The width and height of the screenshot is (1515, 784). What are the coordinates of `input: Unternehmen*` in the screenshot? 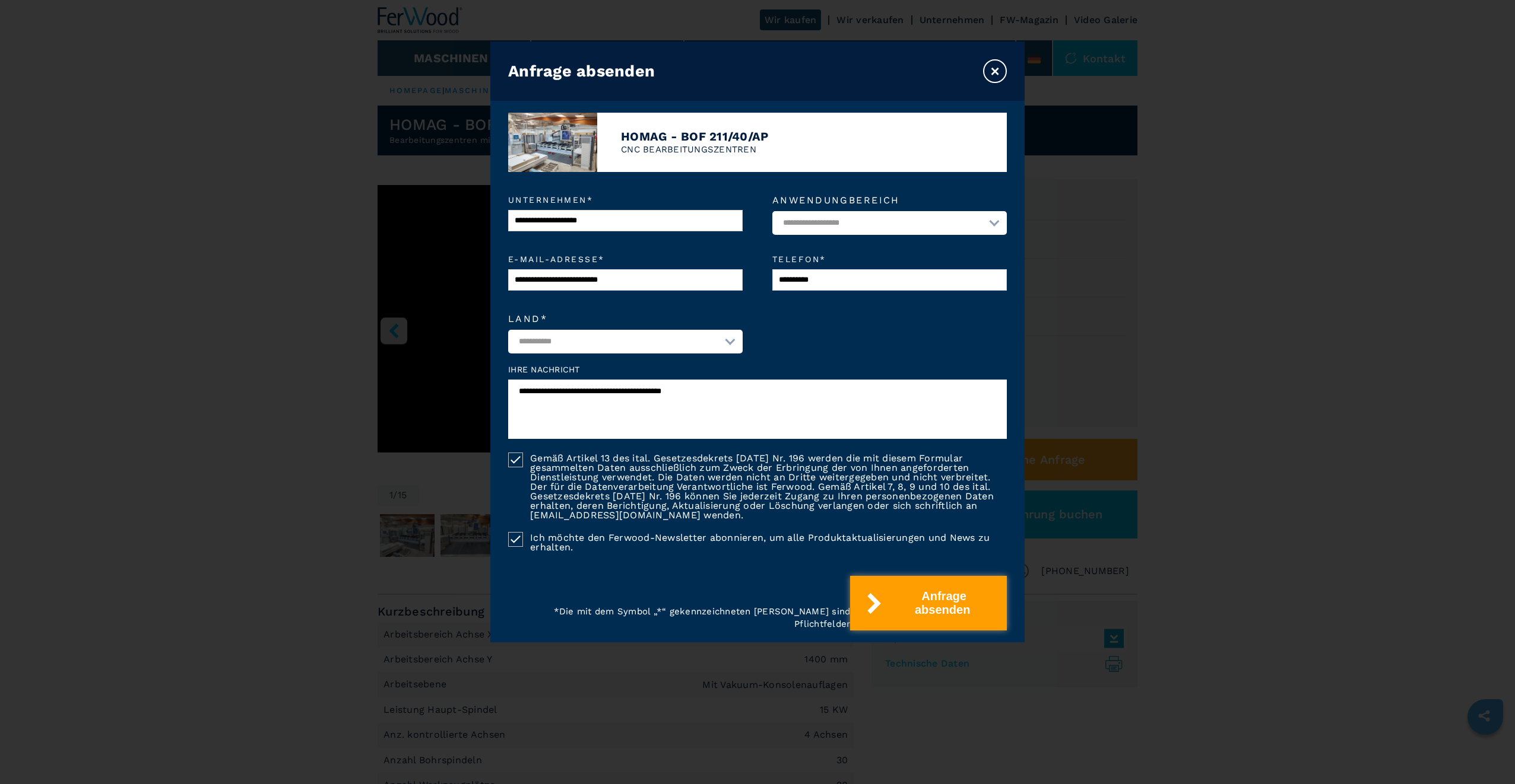 It's located at (625, 220).